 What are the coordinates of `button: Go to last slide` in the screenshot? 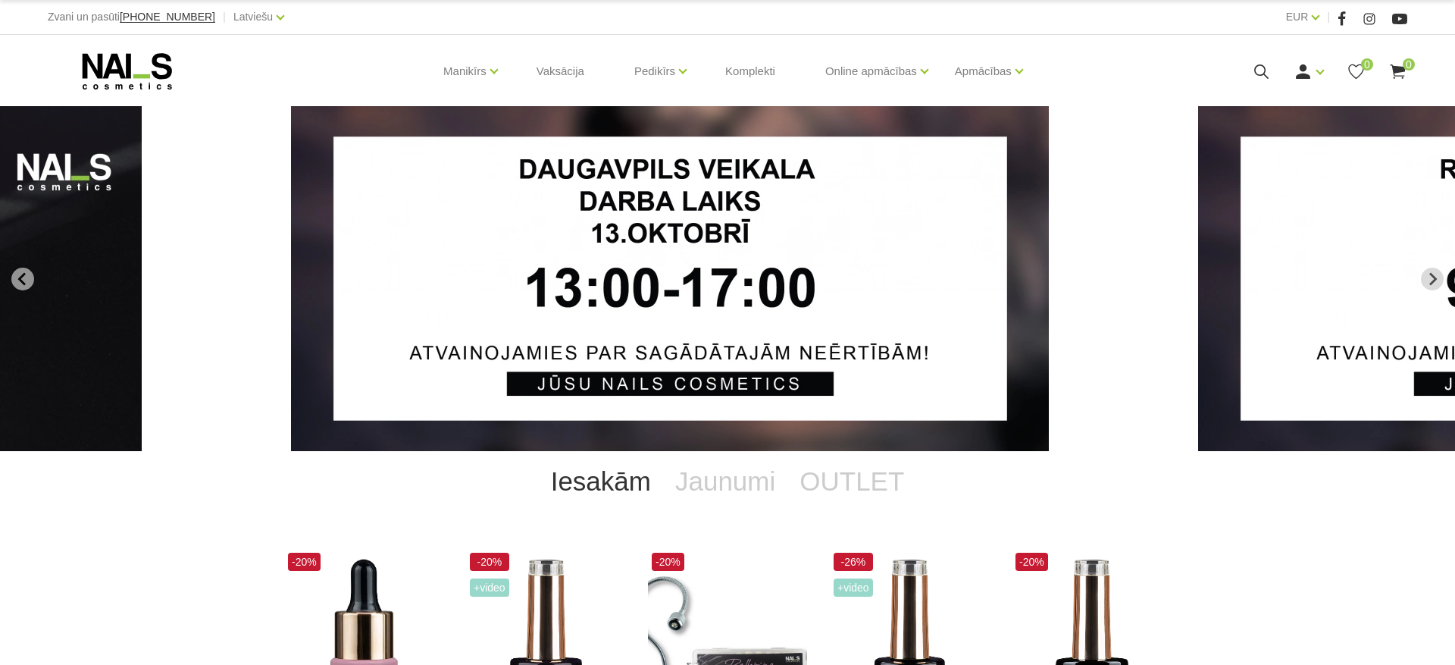 It's located at (23, 279).